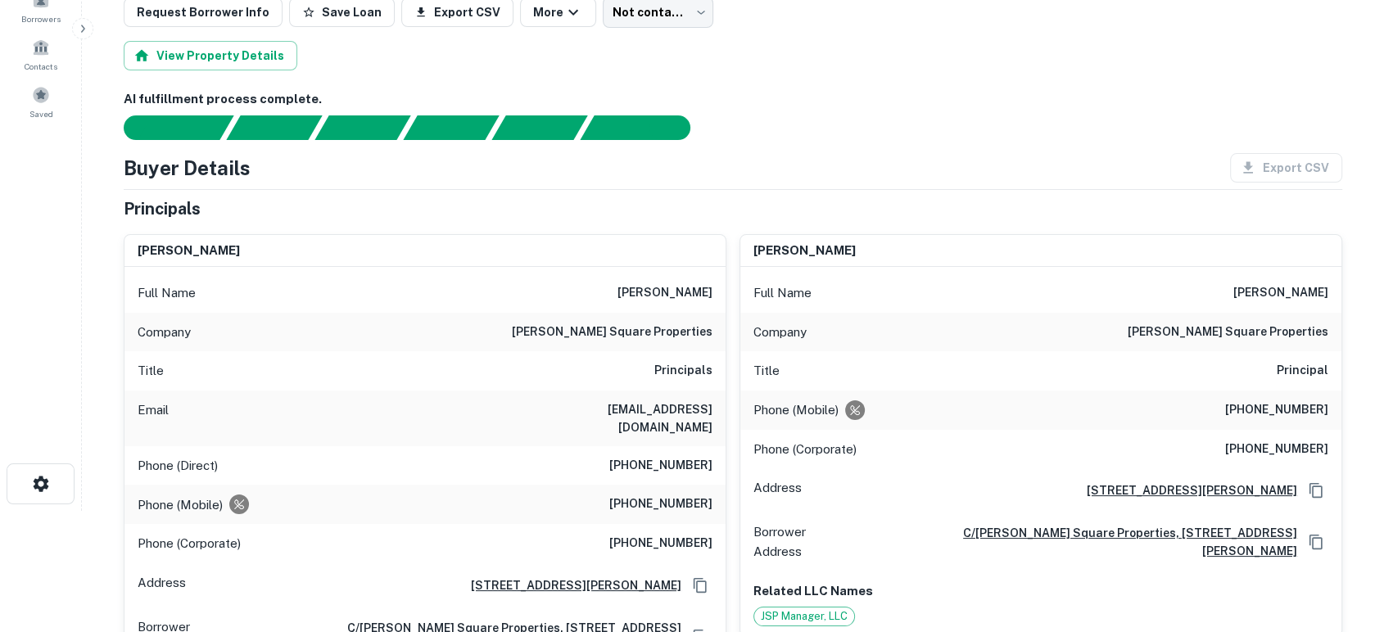 This screenshot has height=632, width=1384. I want to click on div: AI fulfillment process complete., so click(645, 128).